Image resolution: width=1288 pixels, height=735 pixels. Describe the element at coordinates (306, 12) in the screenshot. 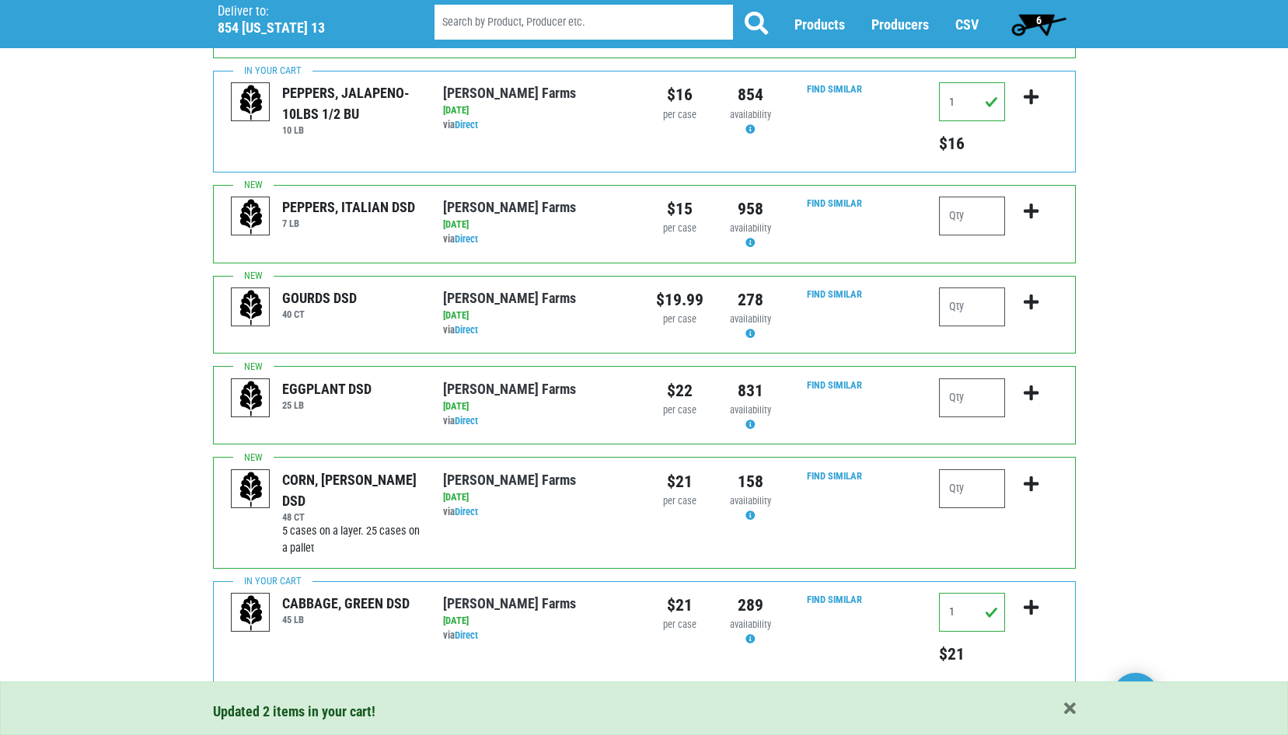

I see `p: Deliver to:` at that location.